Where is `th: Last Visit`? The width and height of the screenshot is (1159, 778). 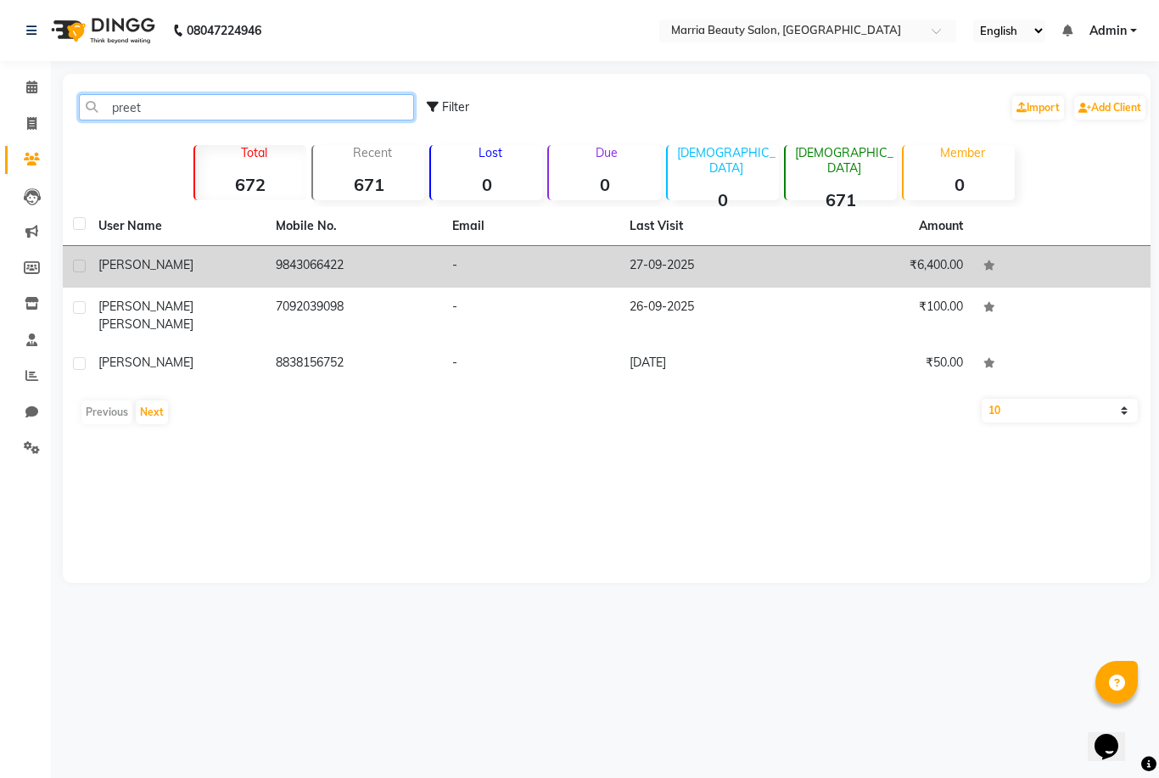
th: Last Visit is located at coordinates (708, 227).